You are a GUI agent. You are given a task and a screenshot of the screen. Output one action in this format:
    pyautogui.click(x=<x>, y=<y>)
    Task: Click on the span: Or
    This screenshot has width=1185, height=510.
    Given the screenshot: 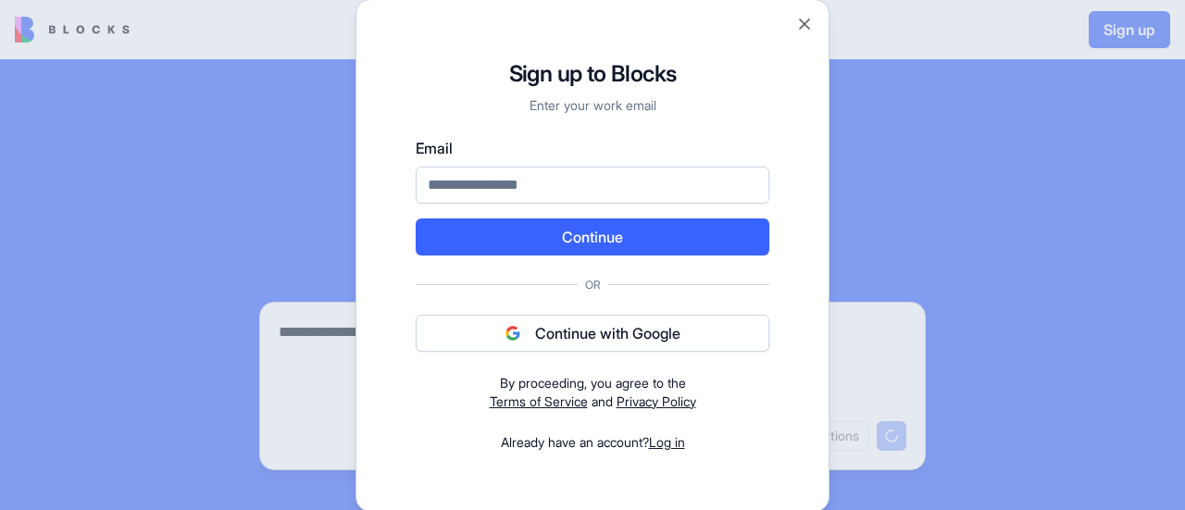 What is the action you would take?
    pyautogui.click(x=593, y=285)
    